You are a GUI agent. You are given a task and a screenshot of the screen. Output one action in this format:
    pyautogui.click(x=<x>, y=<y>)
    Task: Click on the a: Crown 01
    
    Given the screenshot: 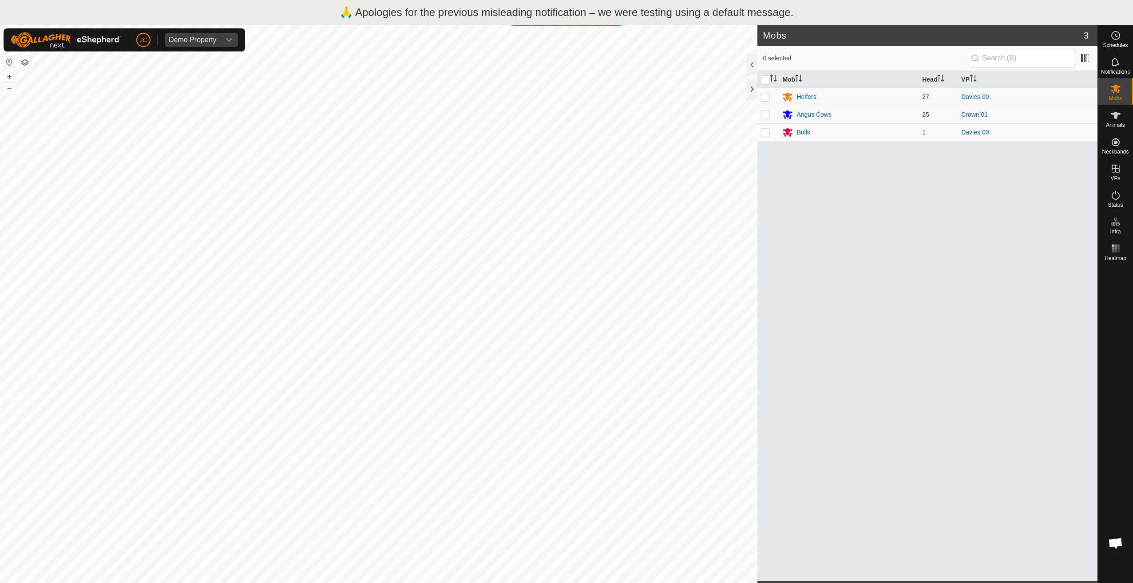 What is the action you would take?
    pyautogui.click(x=975, y=115)
    